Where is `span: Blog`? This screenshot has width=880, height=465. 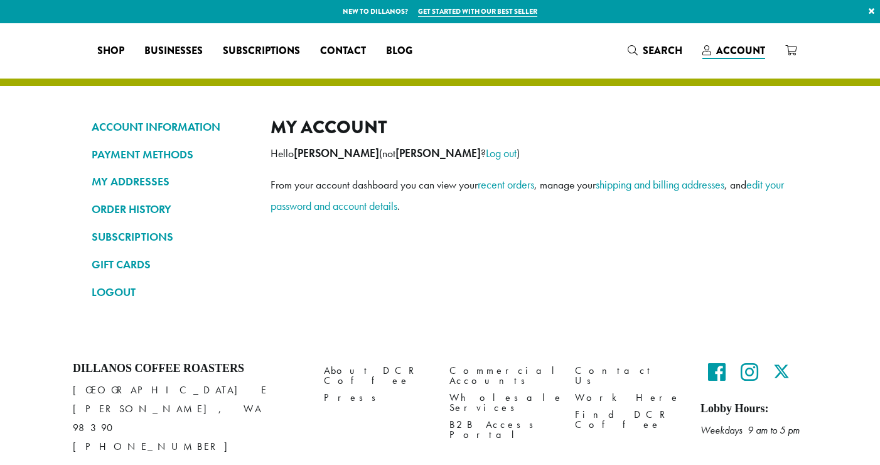
span: Blog is located at coordinates (399, 51).